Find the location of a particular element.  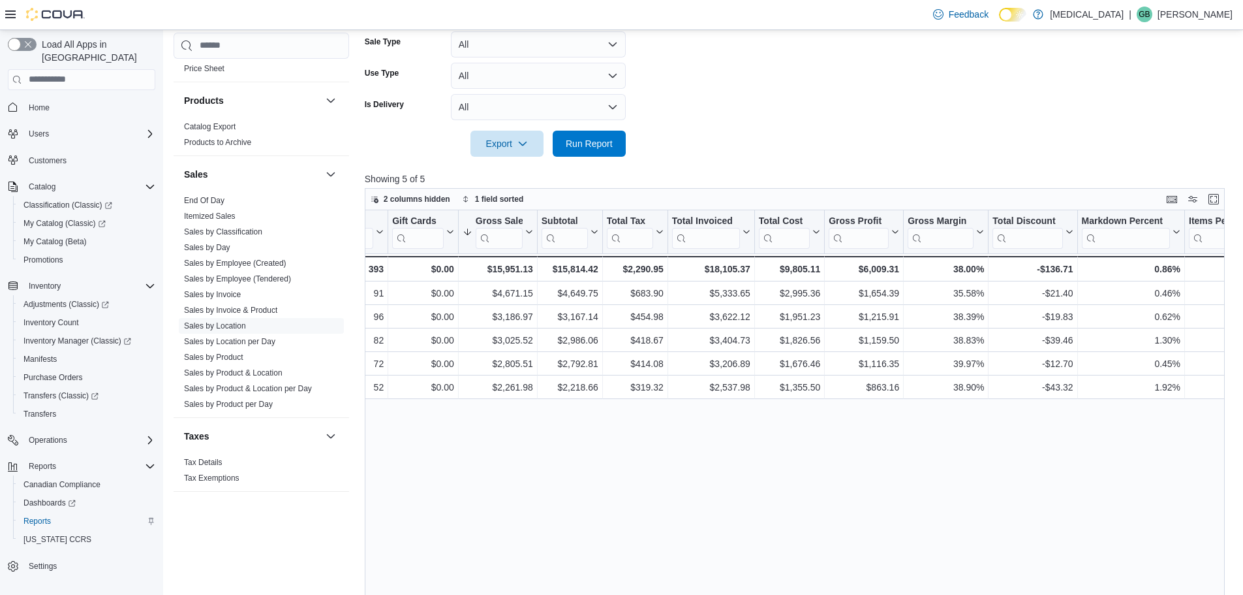

div: -$136.71 is located at coordinates (1032, 269).